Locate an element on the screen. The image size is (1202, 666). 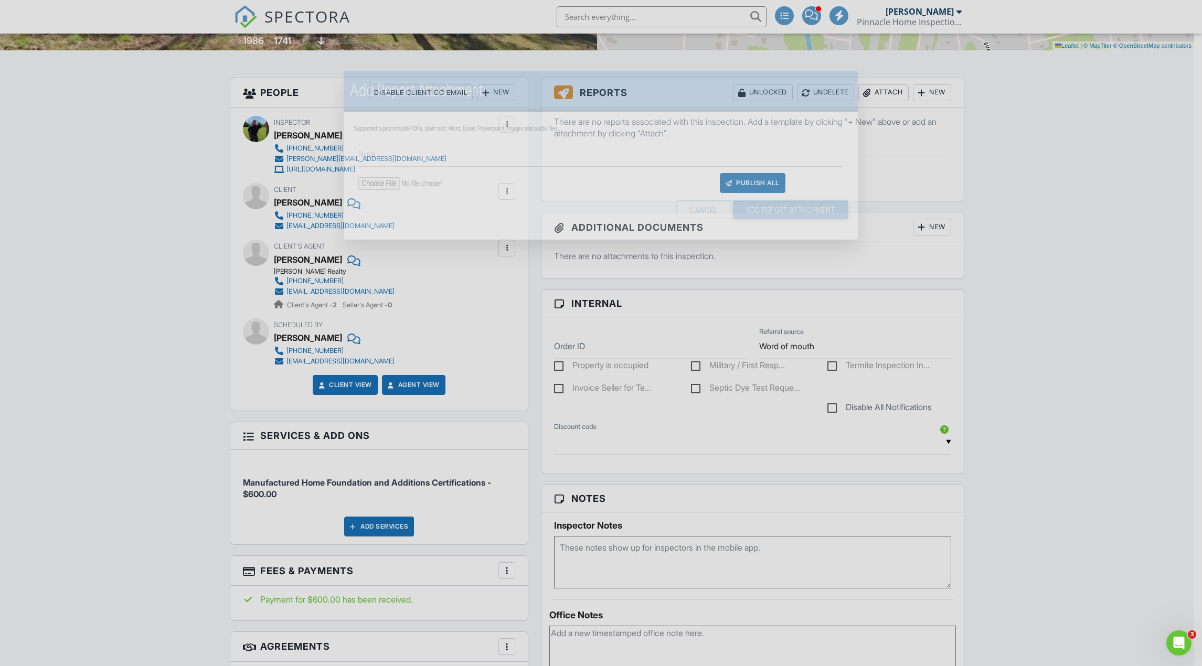
span: 3 is located at coordinates (1192, 635).